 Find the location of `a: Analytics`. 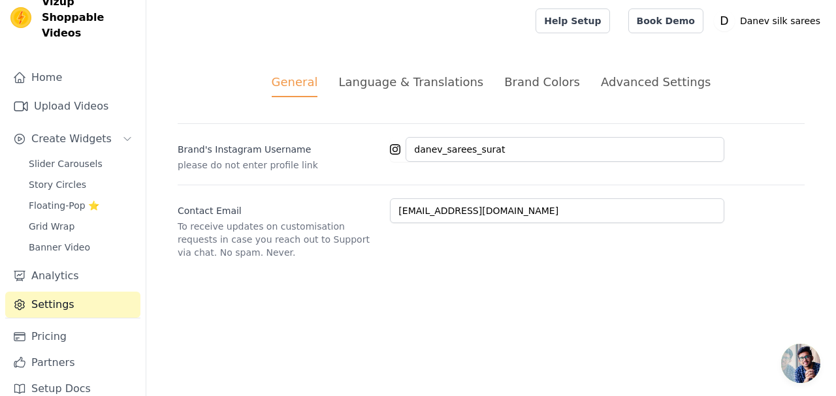

a: Analytics is located at coordinates (72, 276).